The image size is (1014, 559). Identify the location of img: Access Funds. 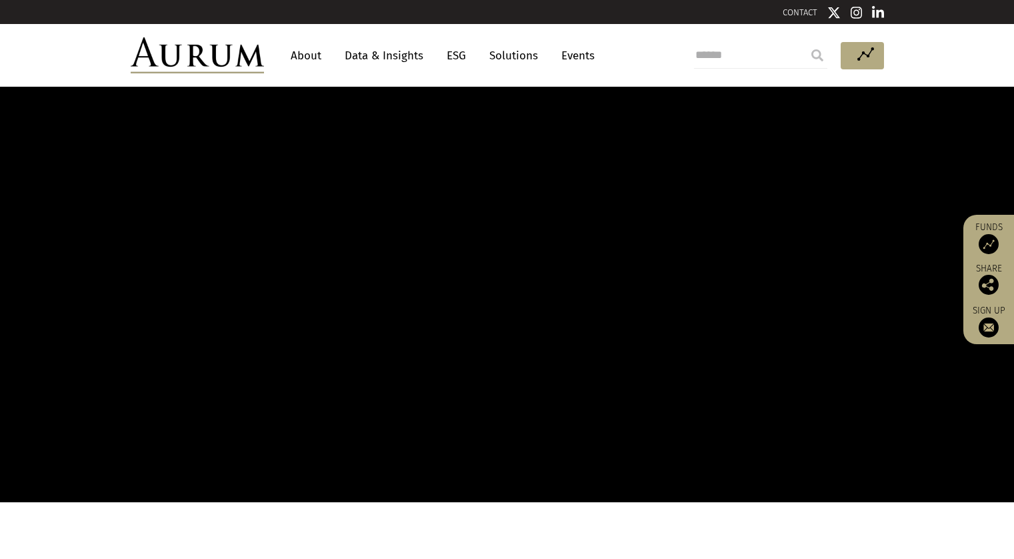
(989, 244).